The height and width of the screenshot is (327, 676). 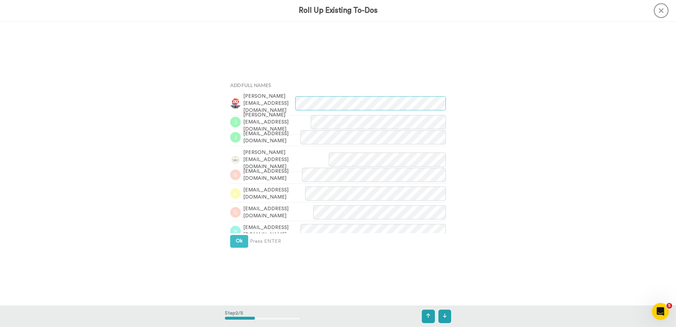 I want to click on img: c5c767aa-b4c7-4d1a-b087-47a3832cfdf3.jpg, so click(x=236, y=159).